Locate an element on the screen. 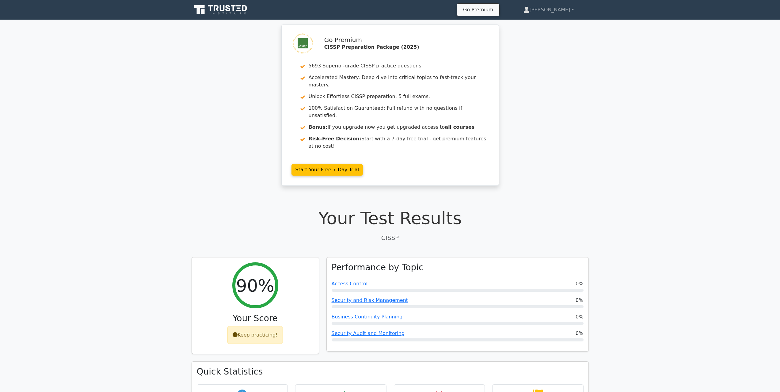 This screenshot has height=392, width=780. a: Go Premium is located at coordinates (478, 10).